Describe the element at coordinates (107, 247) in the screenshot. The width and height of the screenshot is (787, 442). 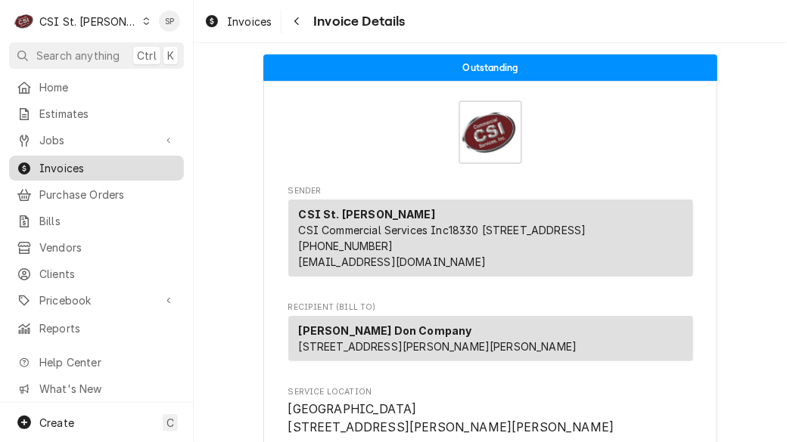
I see `span: Vendors` at that location.